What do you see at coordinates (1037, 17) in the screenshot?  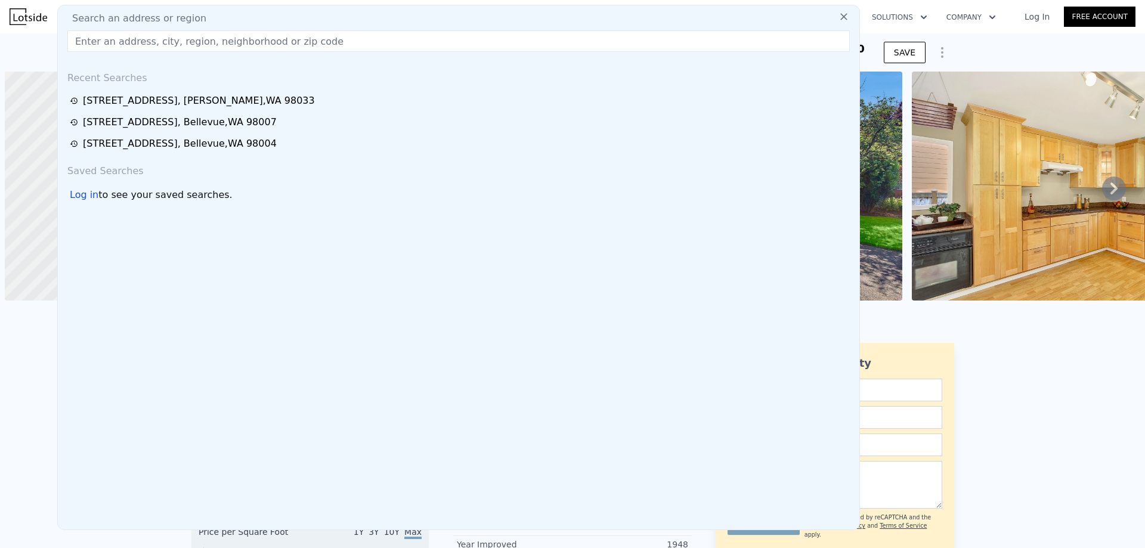 I see `a: Log In` at bounding box center [1037, 17].